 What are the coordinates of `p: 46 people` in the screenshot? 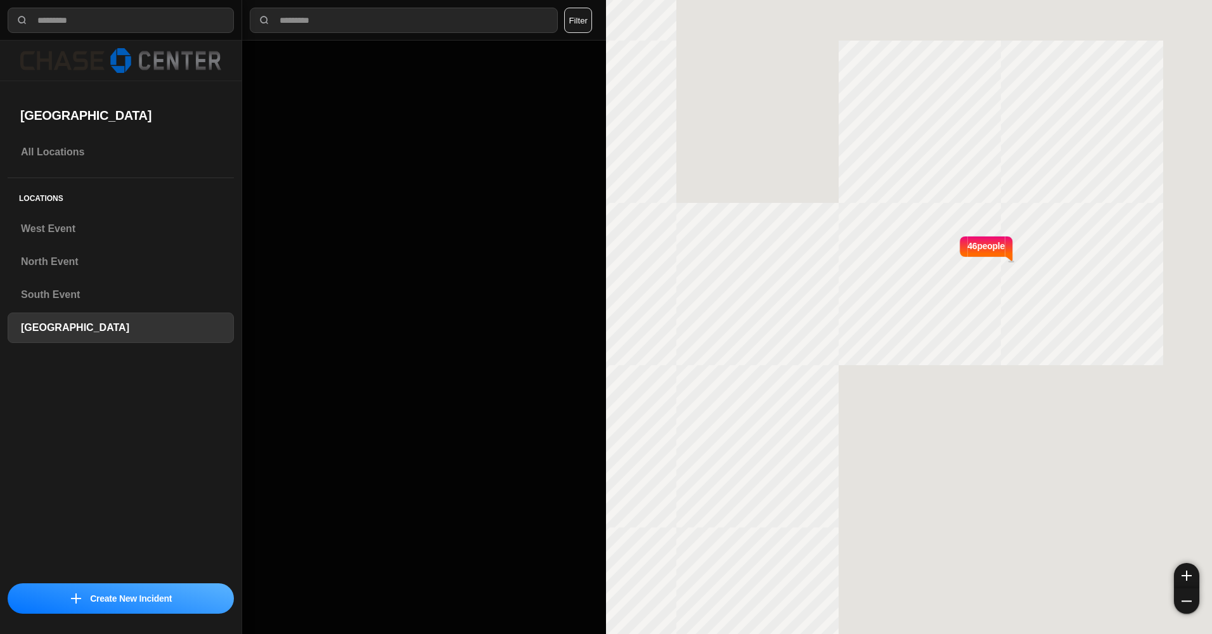 It's located at (986, 254).